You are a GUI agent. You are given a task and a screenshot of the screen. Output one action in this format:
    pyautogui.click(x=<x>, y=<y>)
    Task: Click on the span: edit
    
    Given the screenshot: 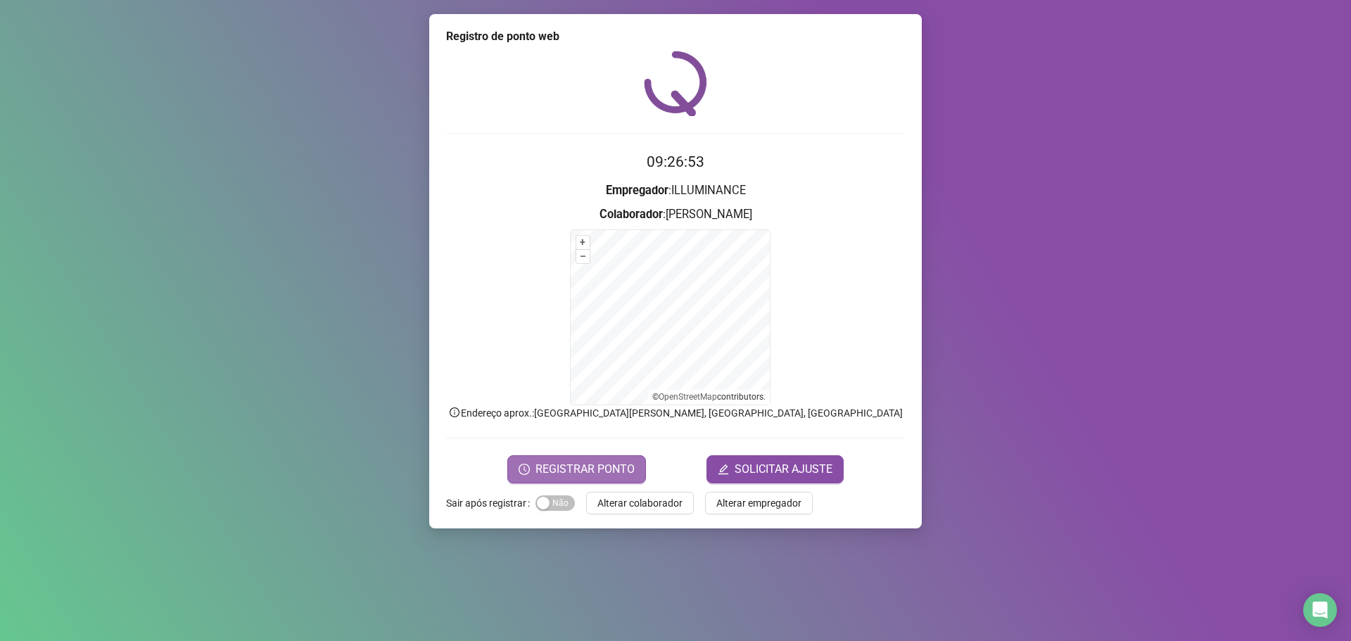 What is the action you would take?
    pyautogui.click(x=723, y=469)
    